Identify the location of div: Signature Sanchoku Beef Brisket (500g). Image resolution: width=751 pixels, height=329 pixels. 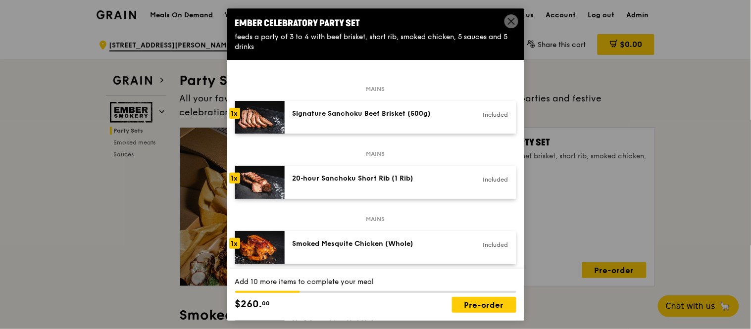
(381, 114).